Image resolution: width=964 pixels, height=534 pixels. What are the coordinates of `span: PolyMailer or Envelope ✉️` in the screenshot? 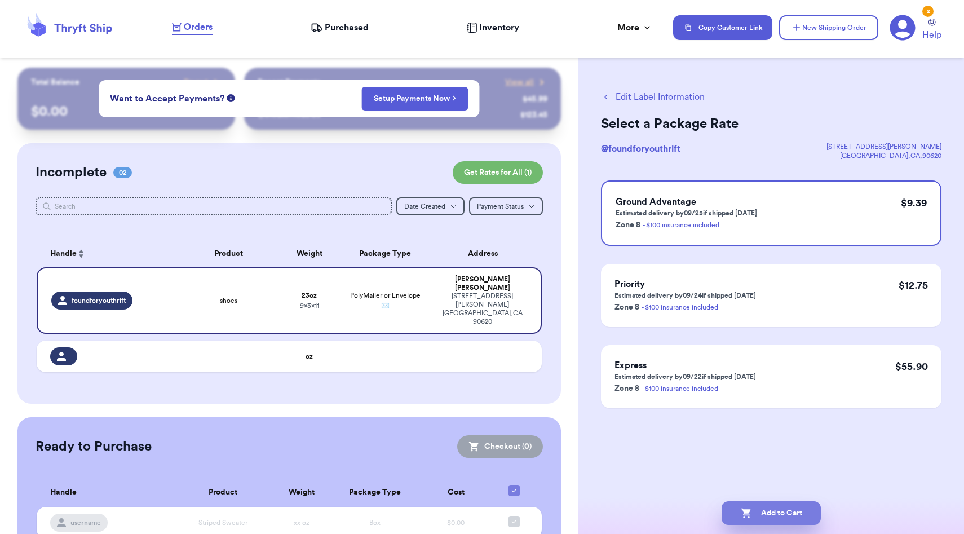 It's located at (385, 300).